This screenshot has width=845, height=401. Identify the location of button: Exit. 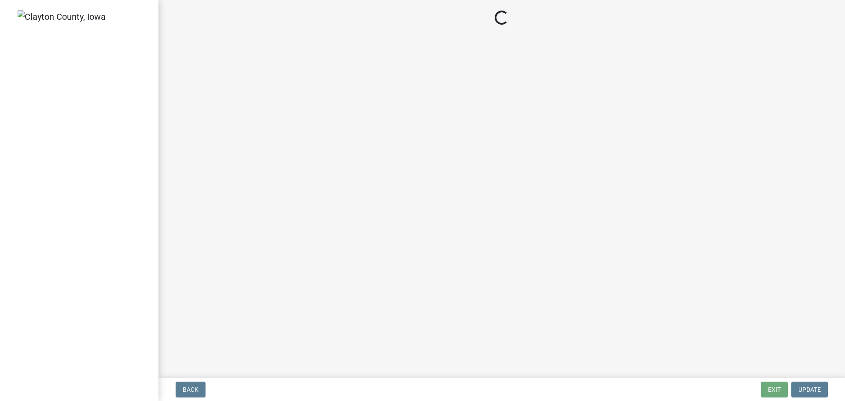
(774, 389).